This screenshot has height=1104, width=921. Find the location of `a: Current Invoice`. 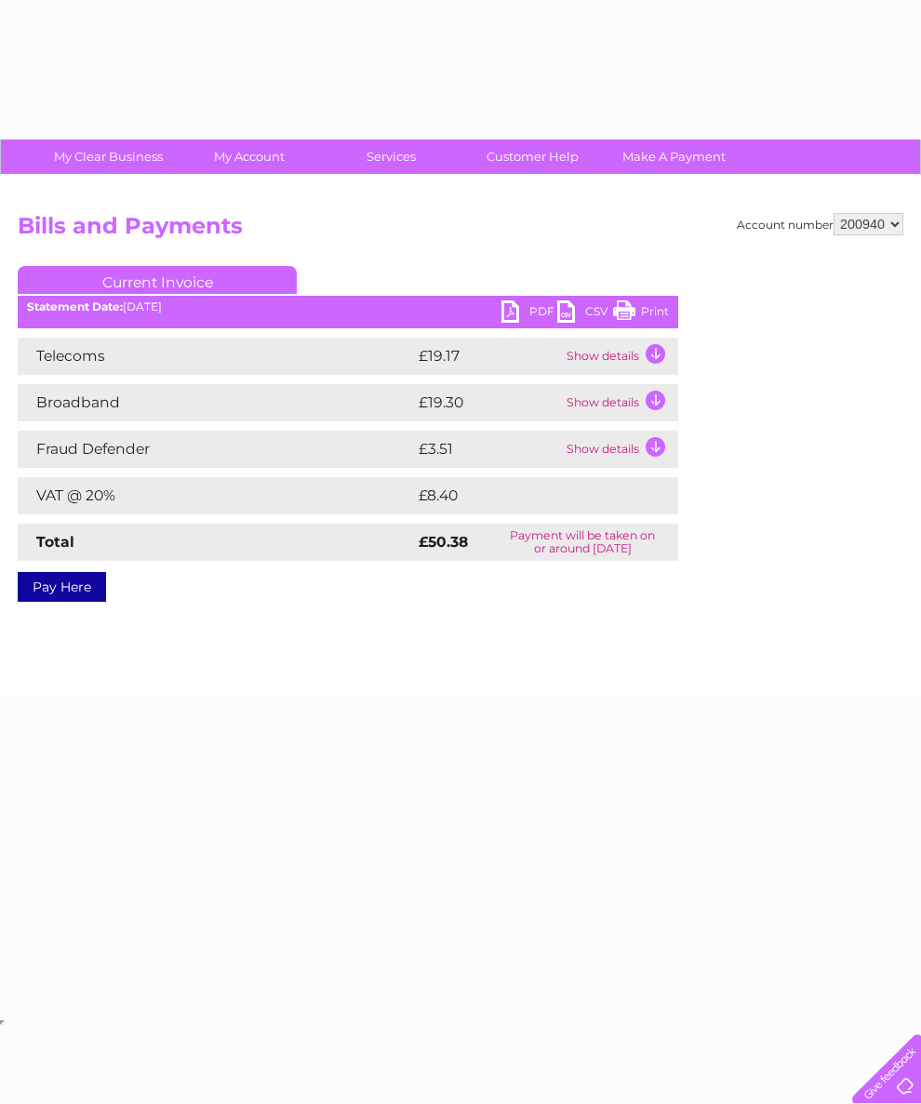

a: Current Invoice is located at coordinates (157, 280).